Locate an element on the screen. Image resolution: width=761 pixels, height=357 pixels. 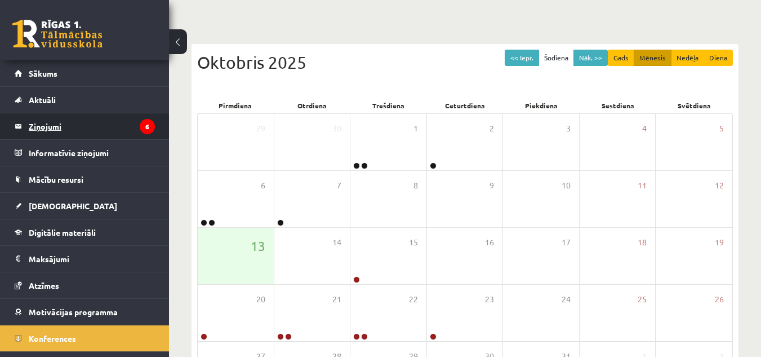
a: Maksājumi is located at coordinates (85, 259).